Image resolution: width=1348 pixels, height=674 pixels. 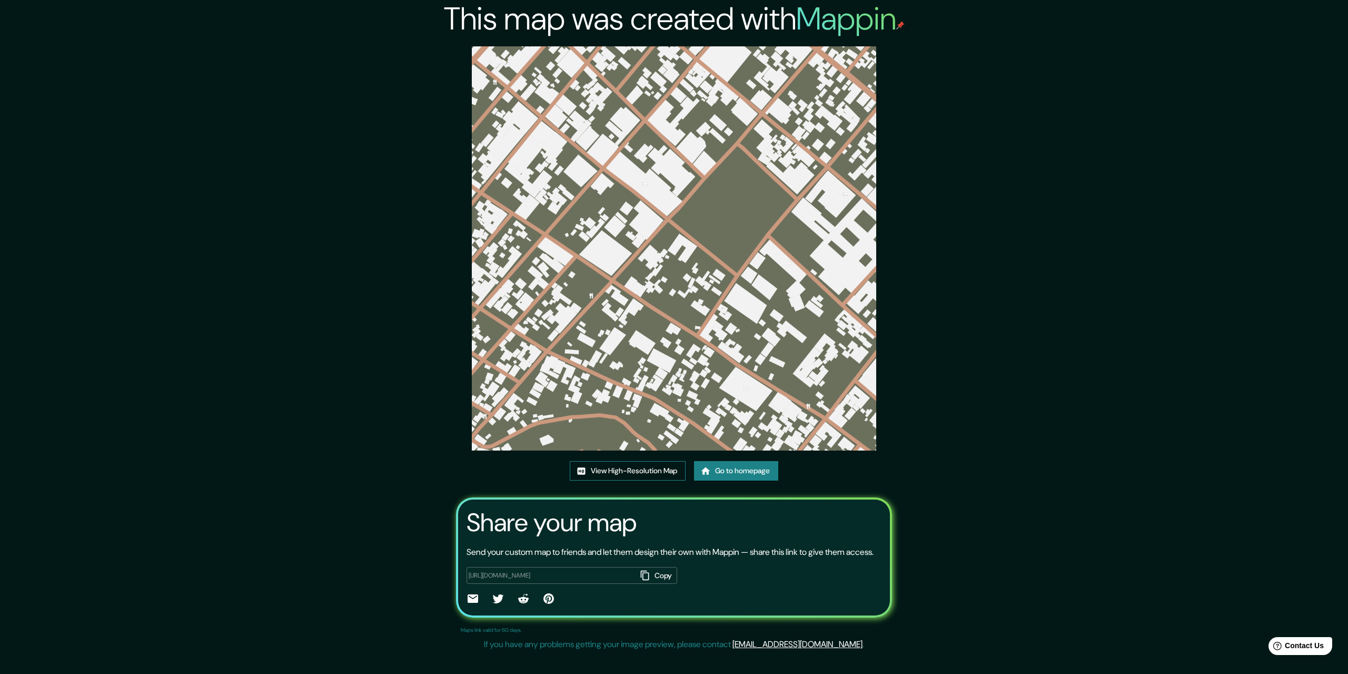 I want to click on p: Maps link valid for 60 days., so click(x=491, y=629).